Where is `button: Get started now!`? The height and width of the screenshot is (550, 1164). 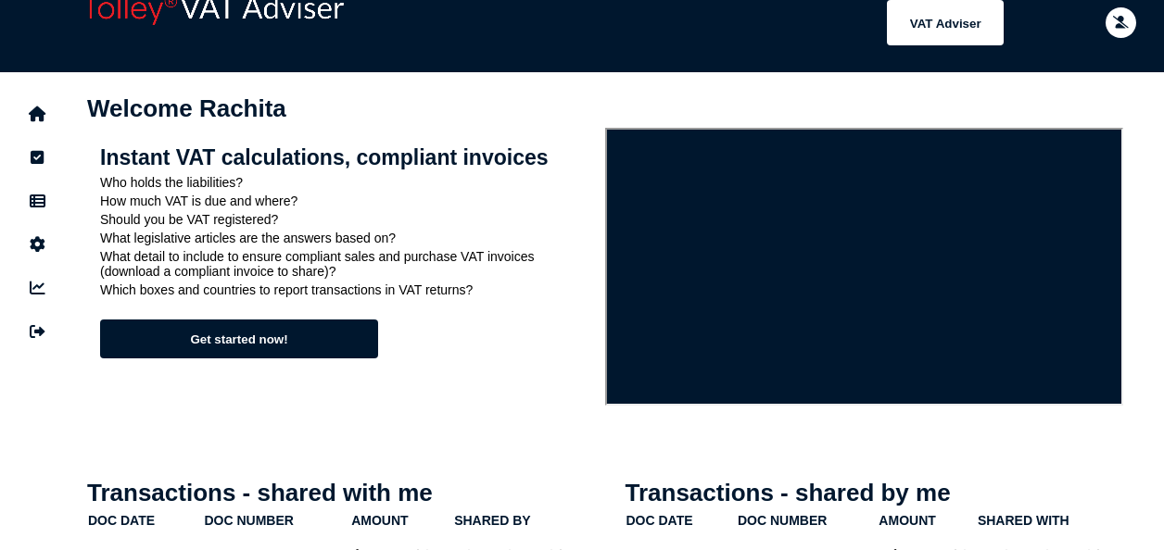 button: Get started now! is located at coordinates (239, 339).